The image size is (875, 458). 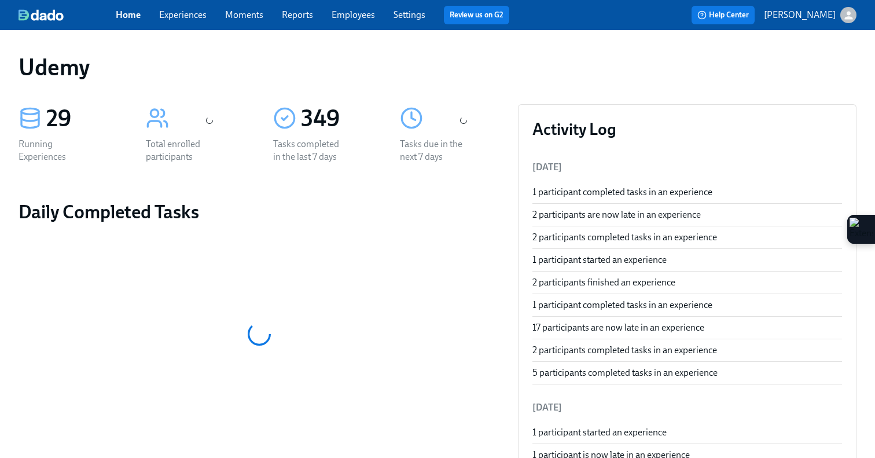 I want to click on a: Reports, so click(x=298, y=14).